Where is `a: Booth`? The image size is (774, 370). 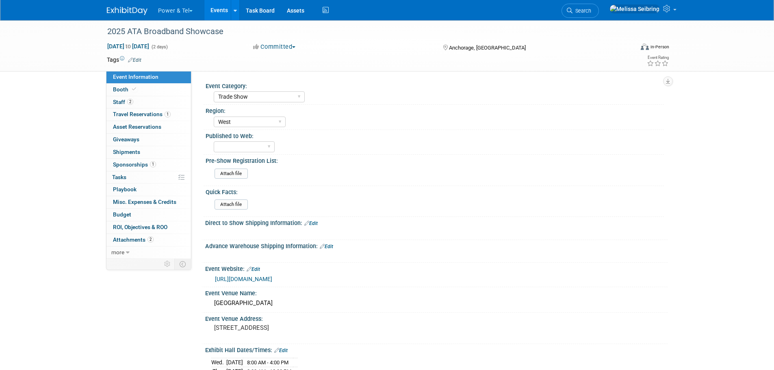
a: Booth is located at coordinates (149, 90).